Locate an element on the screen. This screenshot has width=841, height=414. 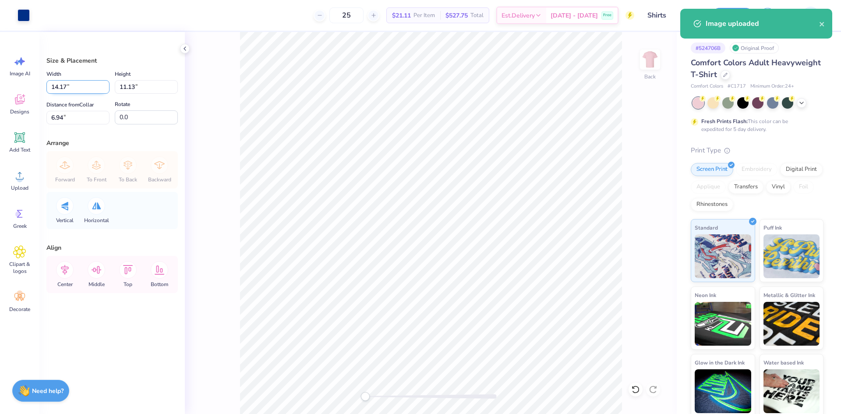
span: Bottom is located at coordinates (159, 284).